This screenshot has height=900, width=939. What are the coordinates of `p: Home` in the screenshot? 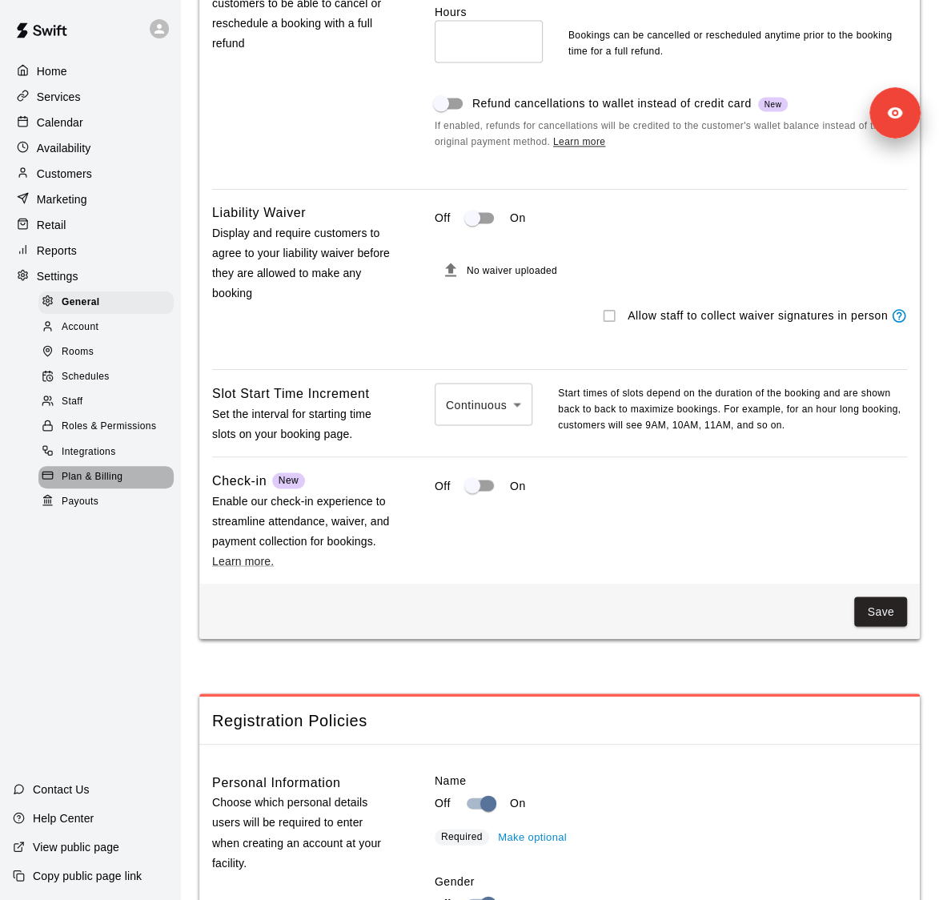 It's located at (52, 71).